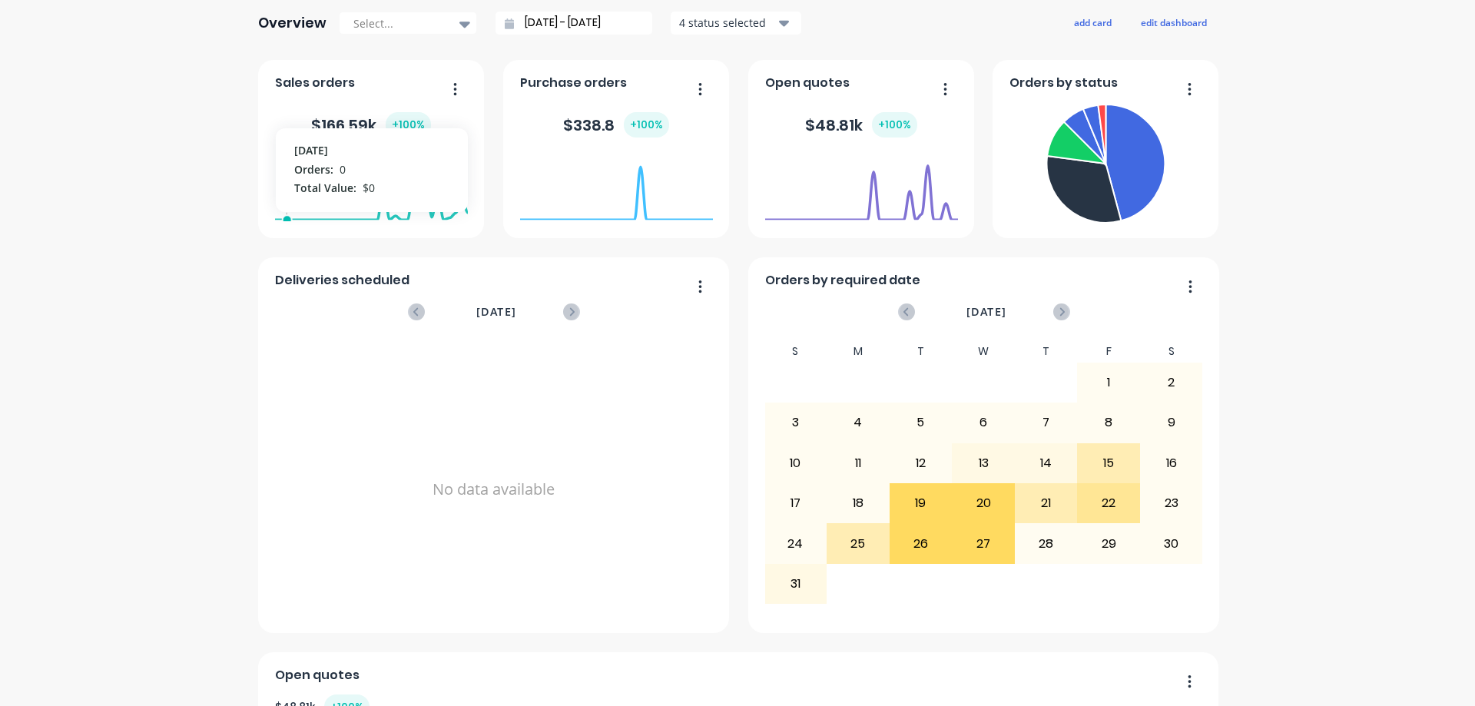  What do you see at coordinates (494, 489) in the screenshot?
I see `div: No data available` at bounding box center [494, 489].